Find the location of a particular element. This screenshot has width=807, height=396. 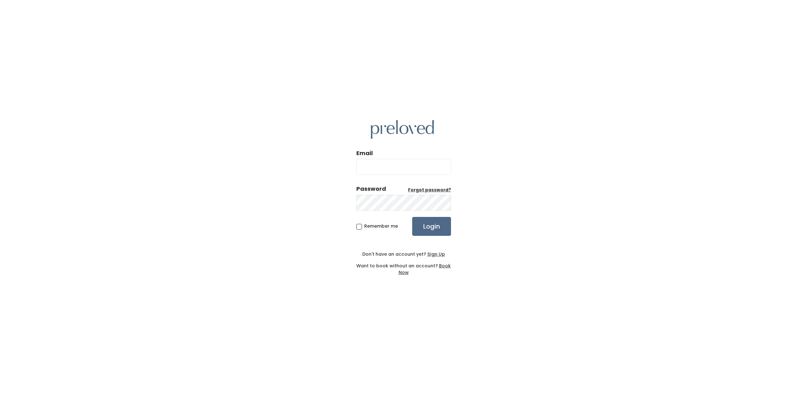

u: Forgot password? is located at coordinates (430, 190).